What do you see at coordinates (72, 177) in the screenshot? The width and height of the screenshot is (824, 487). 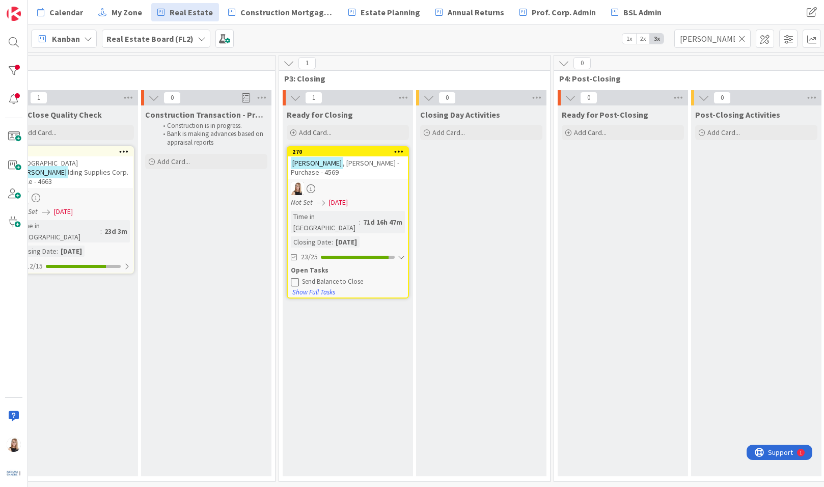 I see `span: lding Supplies Corp. - Sale - 4663` at bounding box center [72, 177].